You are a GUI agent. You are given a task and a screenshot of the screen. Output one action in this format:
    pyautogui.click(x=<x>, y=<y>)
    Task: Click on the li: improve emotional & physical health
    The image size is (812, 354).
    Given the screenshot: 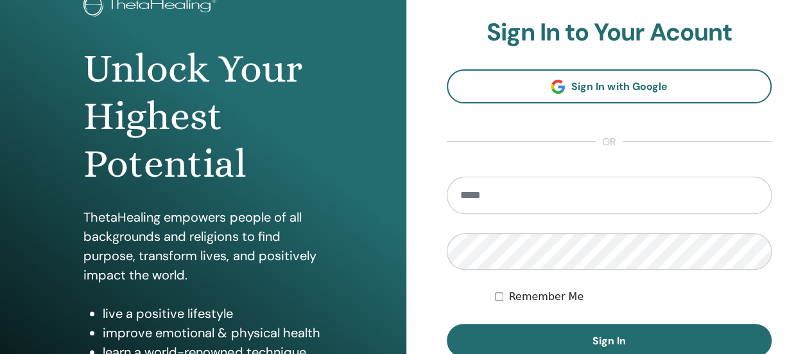 What is the action you would take?
    pyautogui.click(x=212, y=332)
    